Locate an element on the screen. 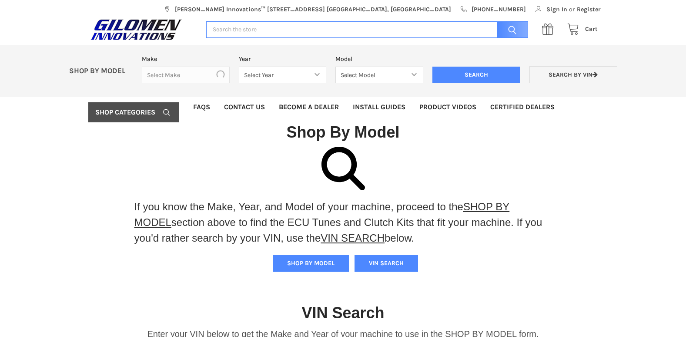 The height and width of the screenshot is (337, 686). p: If you know the Make, Year, and Model of your machine, proceed to the section above to find the E... is located at coordinates (343, 222).